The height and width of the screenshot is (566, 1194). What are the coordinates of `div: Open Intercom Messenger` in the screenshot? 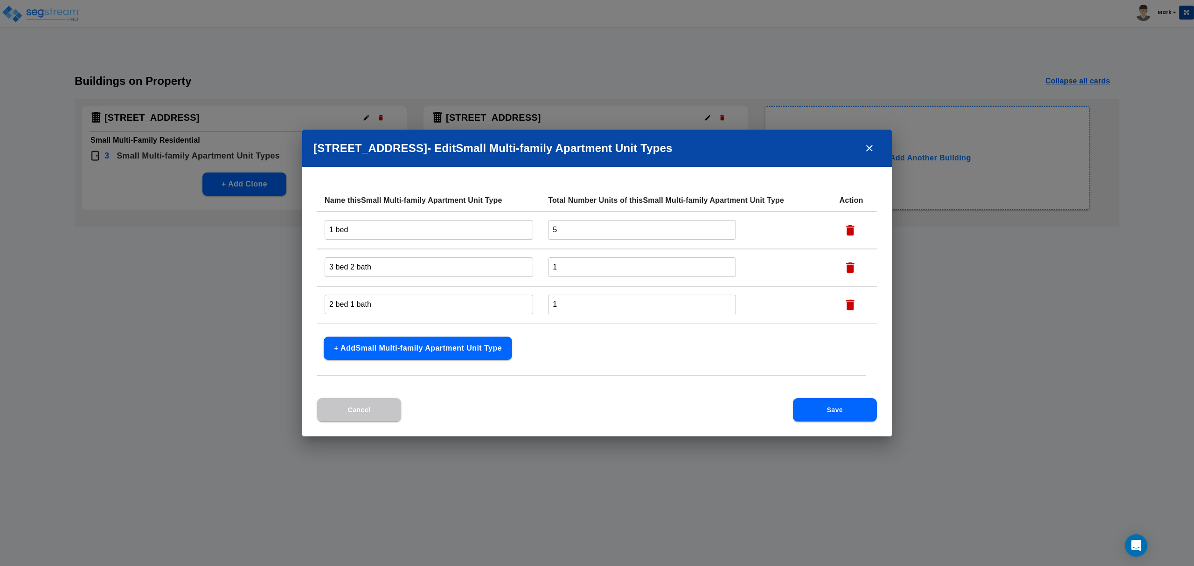 It's located at (1136, 546).